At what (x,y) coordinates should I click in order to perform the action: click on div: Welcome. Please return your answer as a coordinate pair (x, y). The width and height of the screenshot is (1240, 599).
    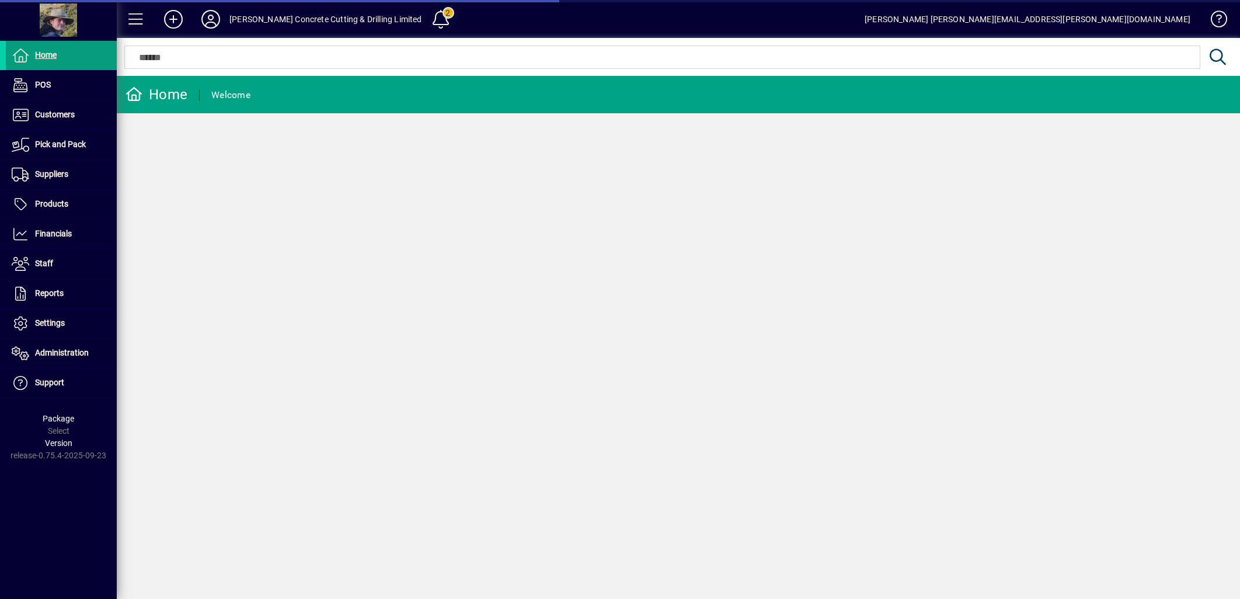
    Looking at the image, I should click on (231, 95).